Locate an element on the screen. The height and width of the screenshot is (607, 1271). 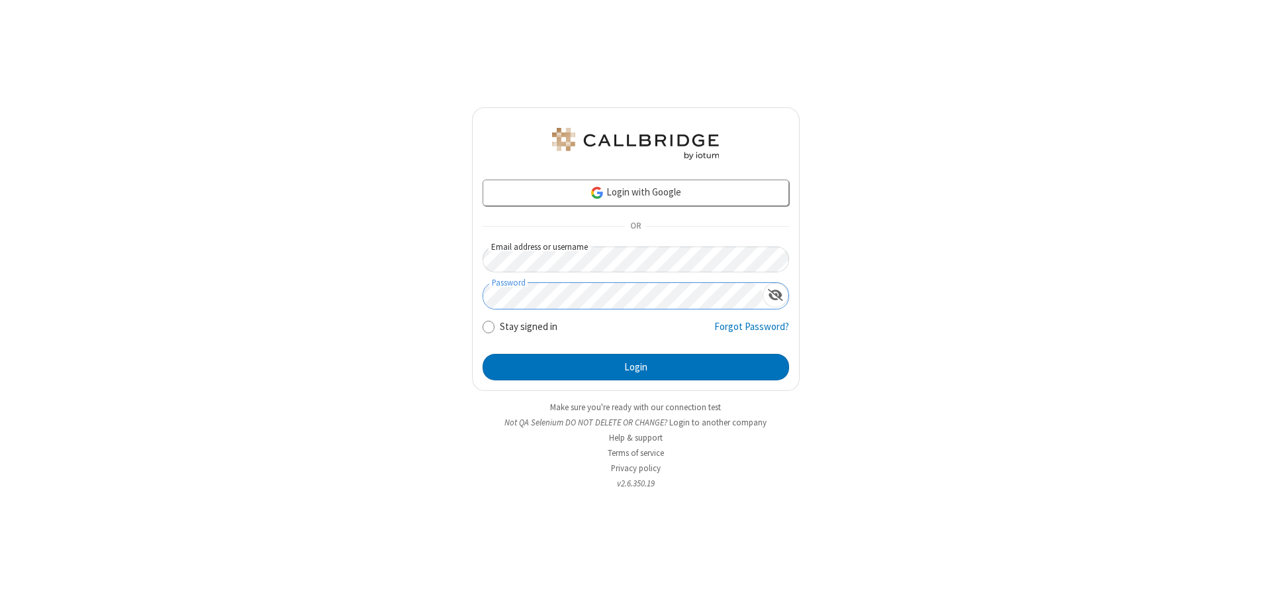
span: OR is located at coordinates (636, 226).